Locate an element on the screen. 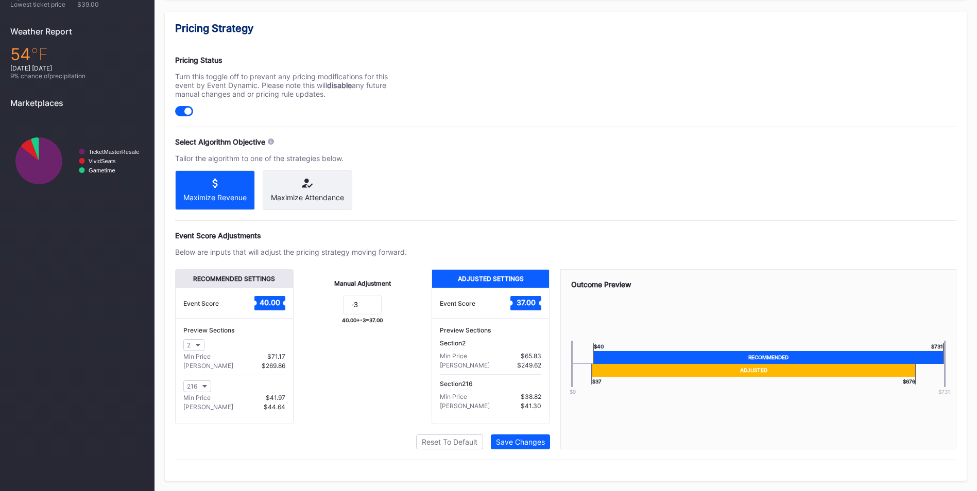  text: 37.00 is located at coordinates (526, 302).